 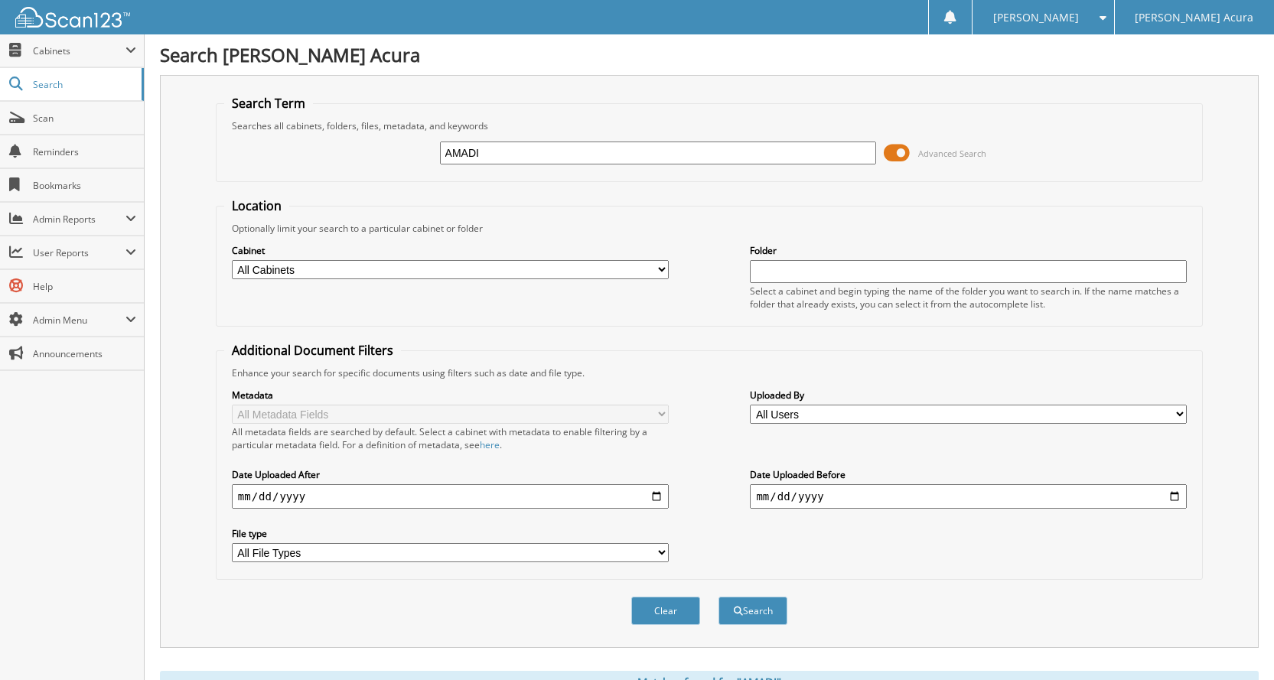 I want to click on legend: Location, so click(x=256, y=206).